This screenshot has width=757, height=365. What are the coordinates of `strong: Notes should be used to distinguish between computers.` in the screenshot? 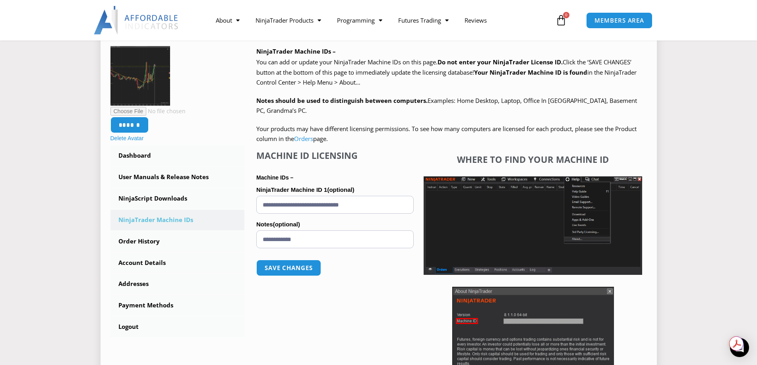 It's located at (342, 100).